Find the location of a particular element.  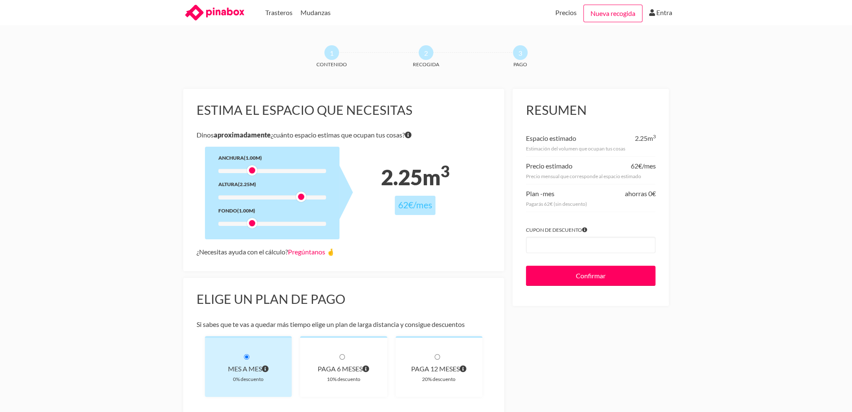

span: Si tienes dudas sobre volumen exacto de tus cosas no te preocupes porque nuestro equipo te dirá e... is located at coordinates (408, 135).